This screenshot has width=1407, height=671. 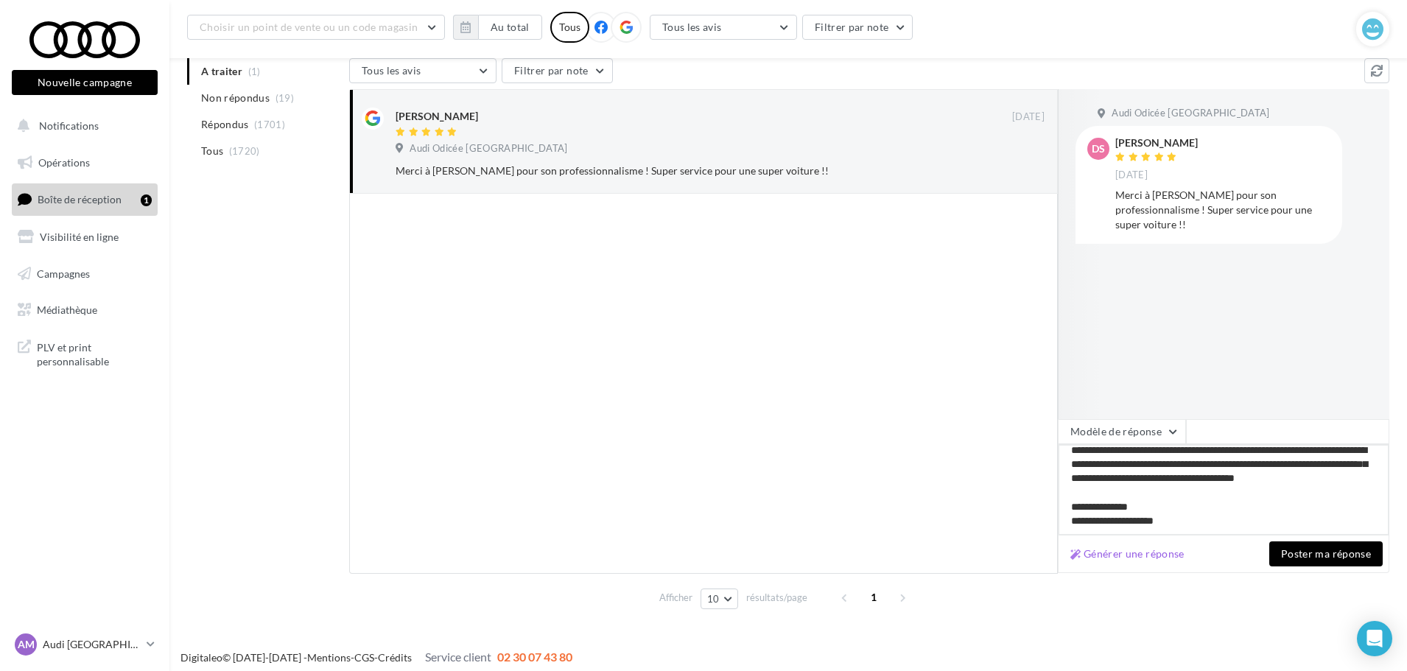 I want to click on a: Opérations, so click(x=85, y=163).